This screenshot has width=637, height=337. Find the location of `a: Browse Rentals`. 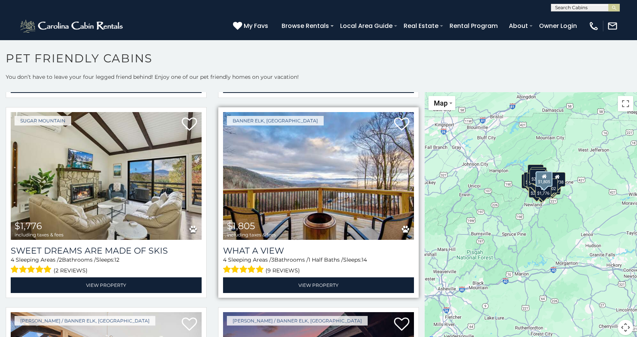

a: Browse Rentals is located at coordinates (305, 26).